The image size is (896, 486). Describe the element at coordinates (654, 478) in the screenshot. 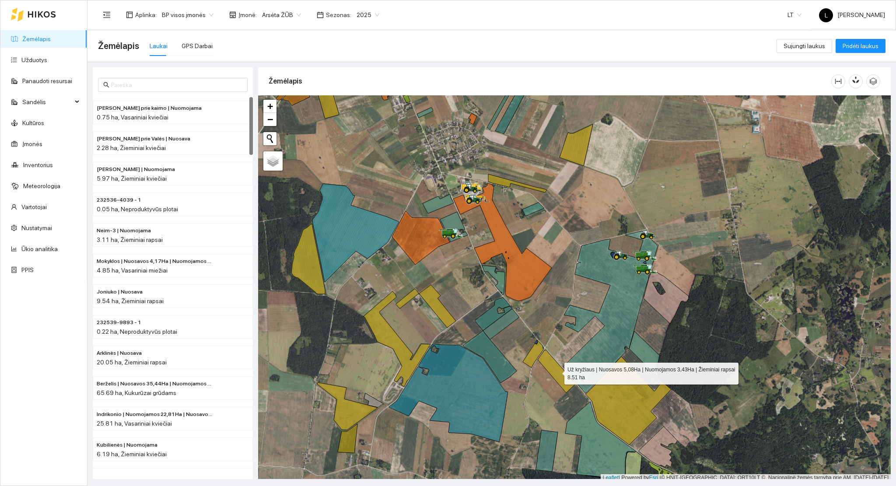

I see `a: Esri` at that location.